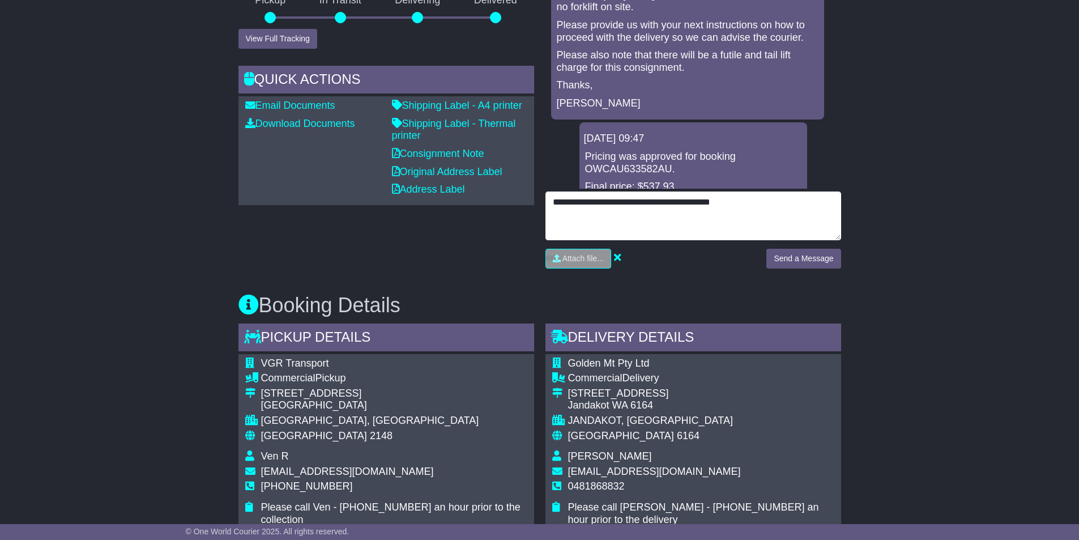 The width and height of the screenshot is (1079, 540). Describe the element at coordinates (295, 363) in the screenshot. I see `span: VGR Transport` at that location.